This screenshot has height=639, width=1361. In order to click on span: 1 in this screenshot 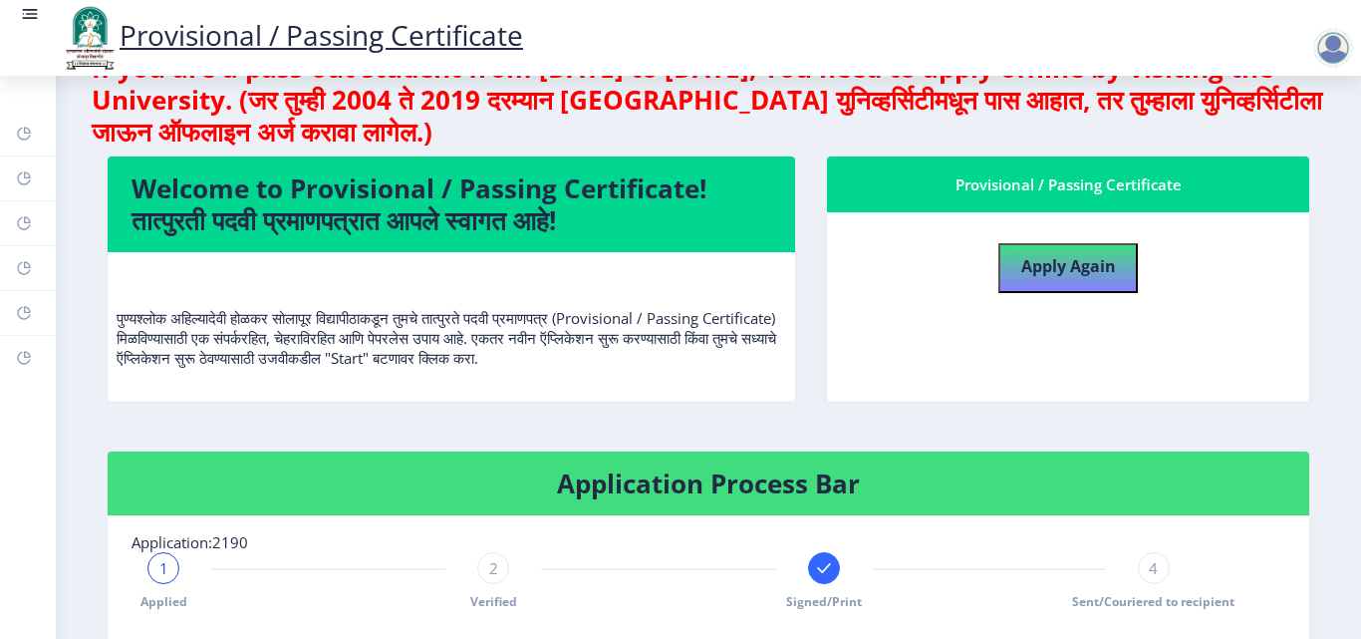, I will do `click(163, 568)`.